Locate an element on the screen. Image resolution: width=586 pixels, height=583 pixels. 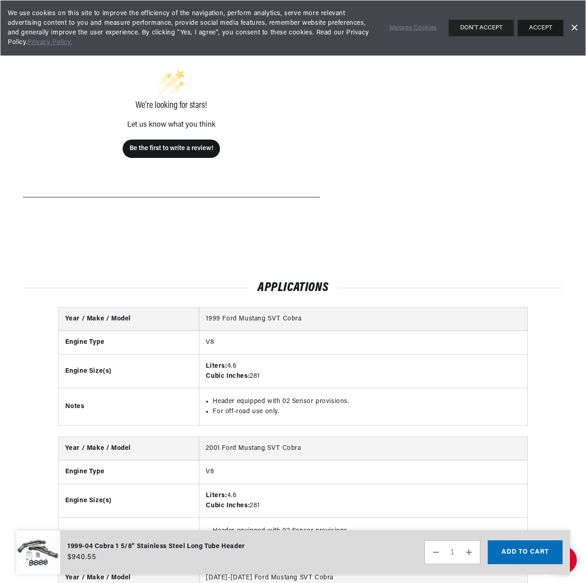
span: $940.55 is located at coordinates (82, 557).